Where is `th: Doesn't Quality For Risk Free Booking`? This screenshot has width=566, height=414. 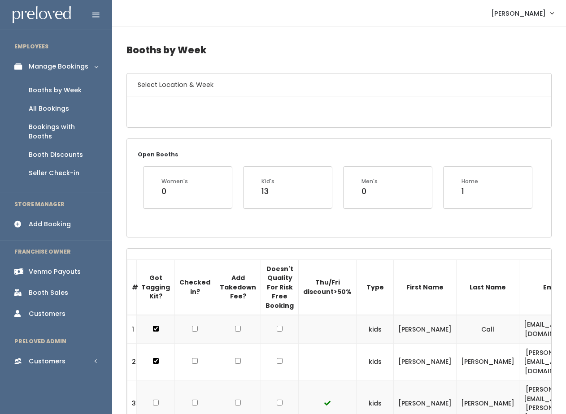
th: Doesn't Quality For Risk Free Booking is located at coordinates (280, 287).